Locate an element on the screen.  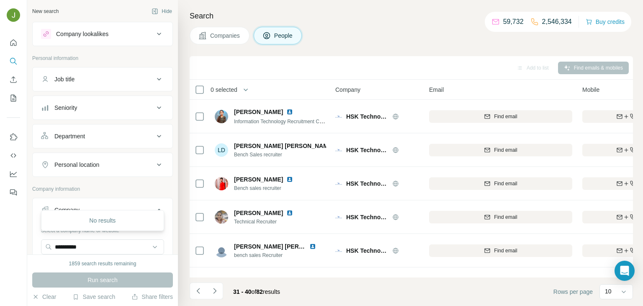
span: of is located at coordinates (254, 291).